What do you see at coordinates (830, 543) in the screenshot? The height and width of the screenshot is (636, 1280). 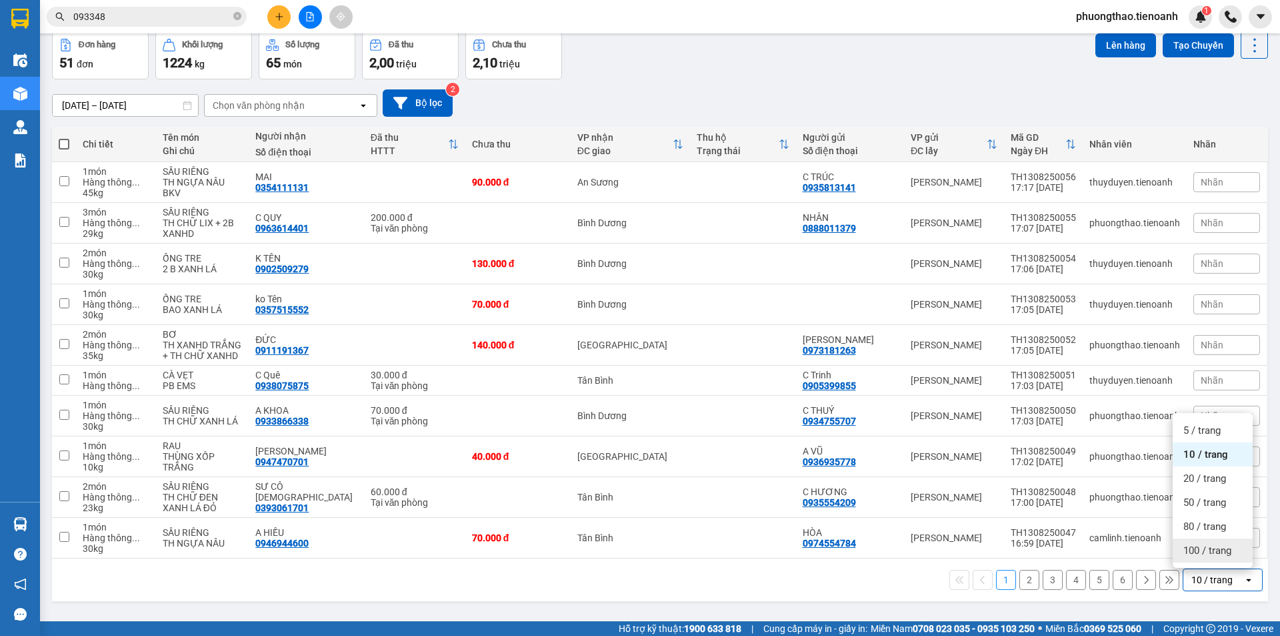 I see `div: 0974554784` at bounding box center [830, 543].